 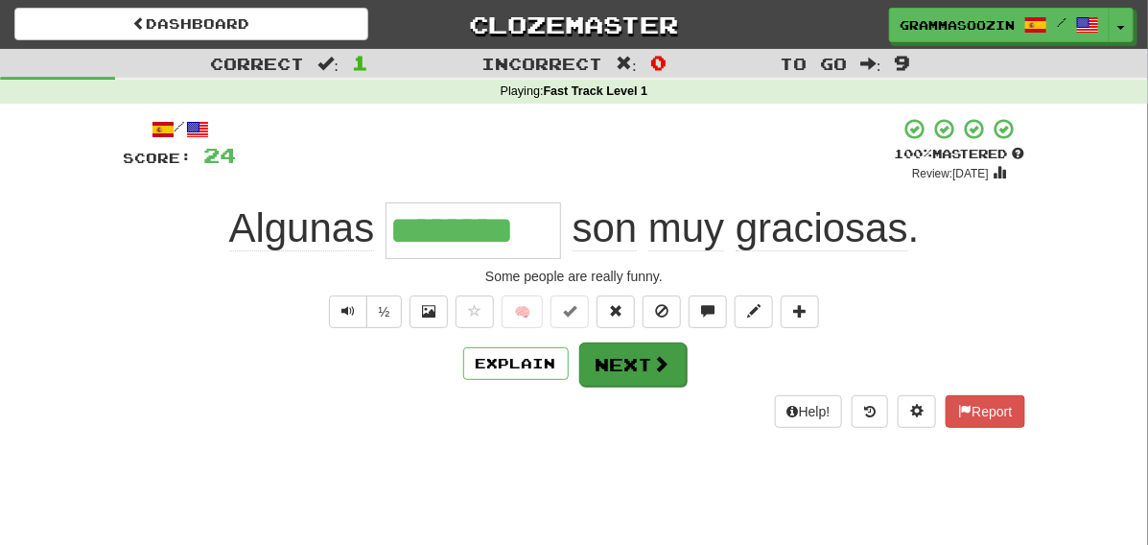 I want to click on strong: Fast Track Level 1, so click(x=595, y=91).